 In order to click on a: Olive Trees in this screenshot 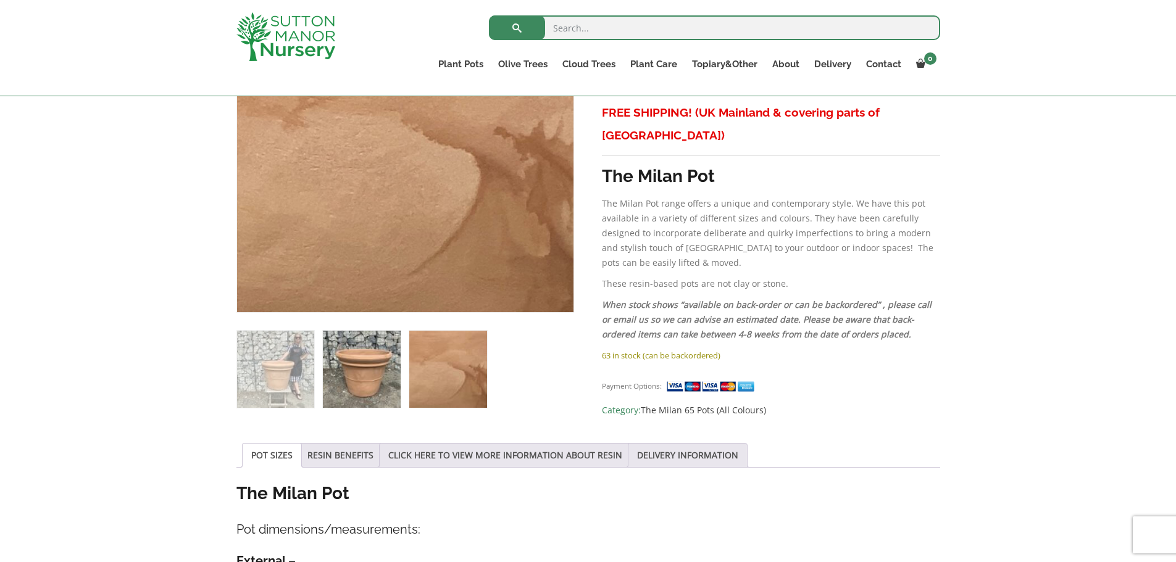, I will do `click(523, 64)`.